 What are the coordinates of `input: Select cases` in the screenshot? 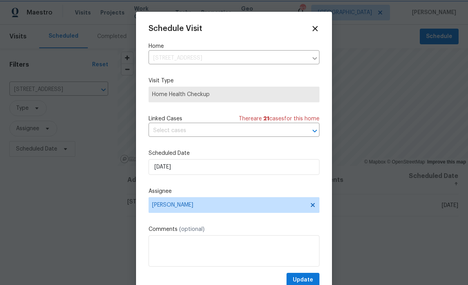 It's located at (223, 130).